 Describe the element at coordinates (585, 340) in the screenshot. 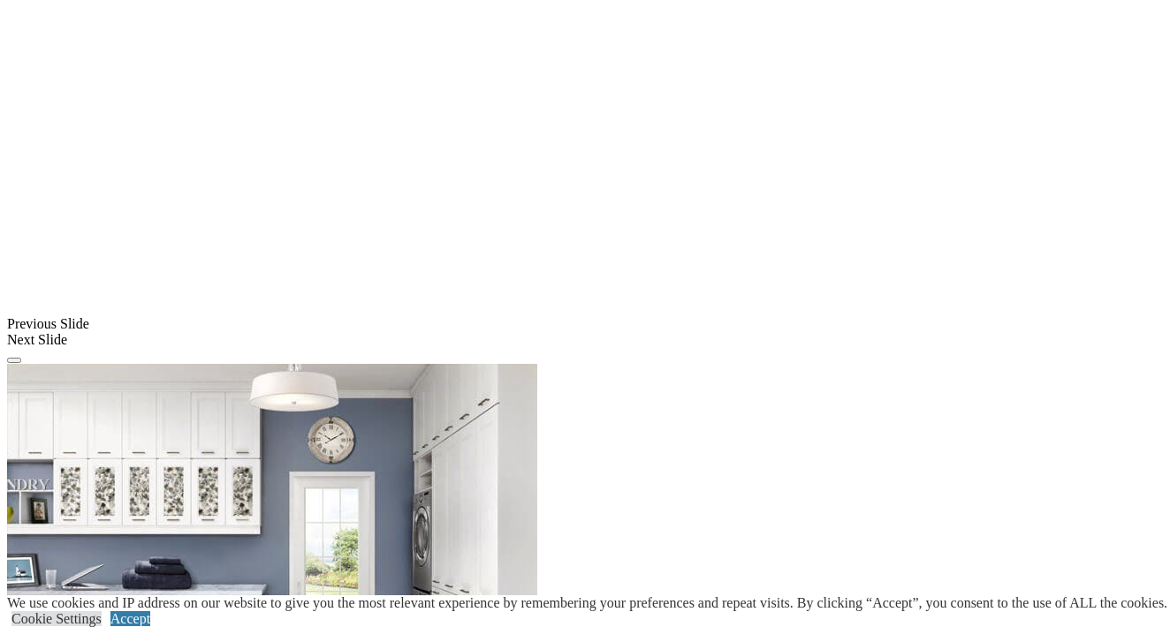

I see `div: Next Slide` at that location.